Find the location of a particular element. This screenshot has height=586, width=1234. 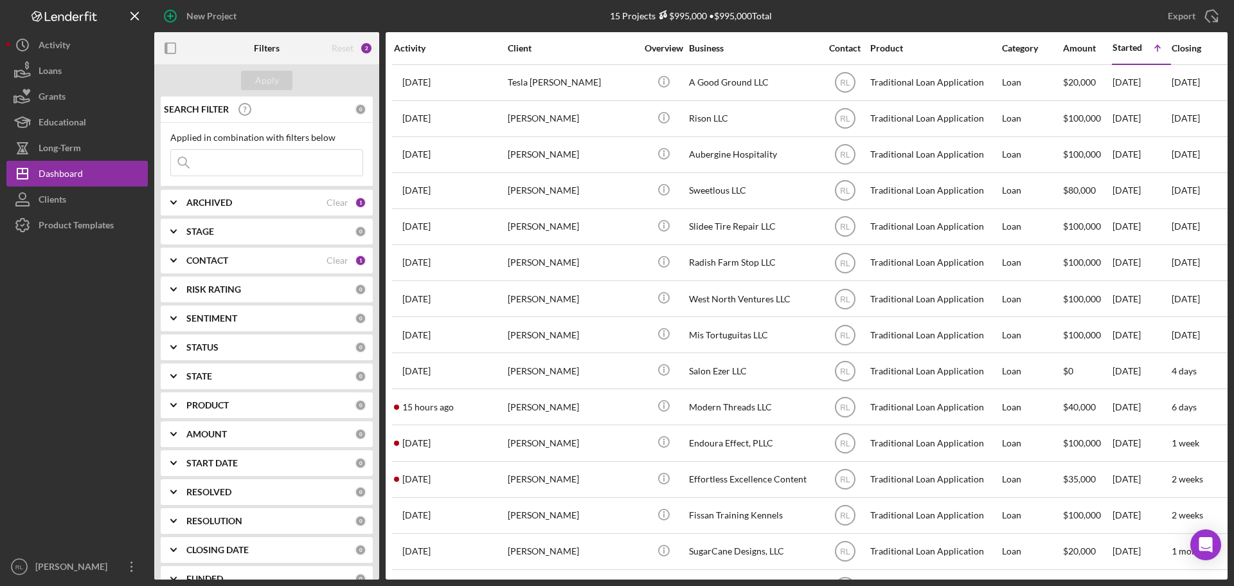

b: FUNDED is located at coordinates (204, 579).